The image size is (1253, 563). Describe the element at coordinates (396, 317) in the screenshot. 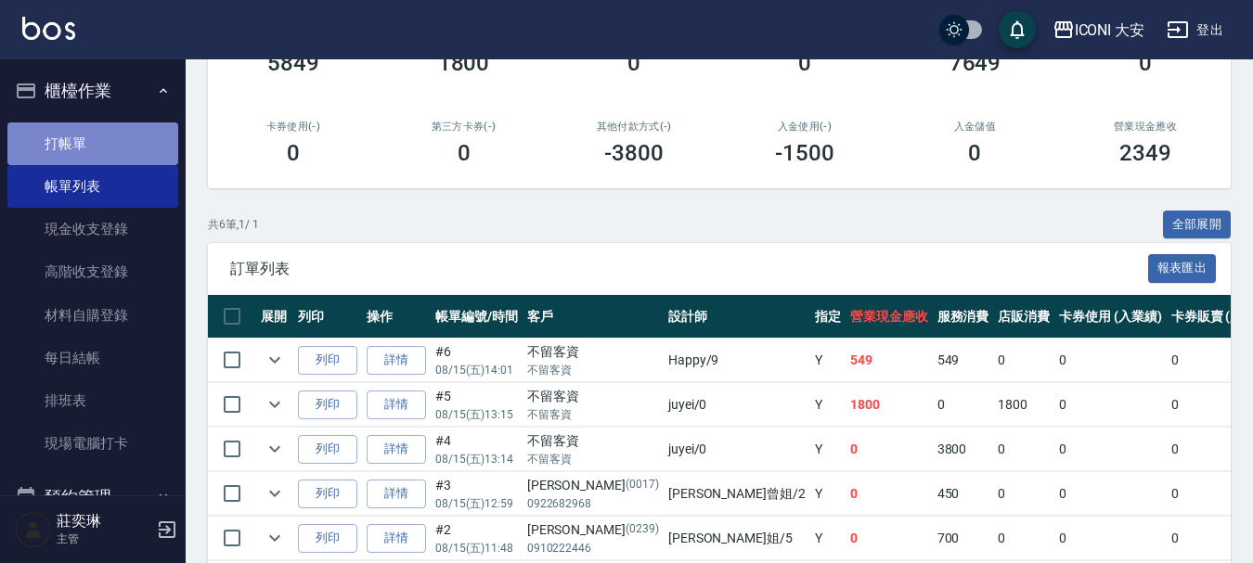

I see `th: 操作` at that location.